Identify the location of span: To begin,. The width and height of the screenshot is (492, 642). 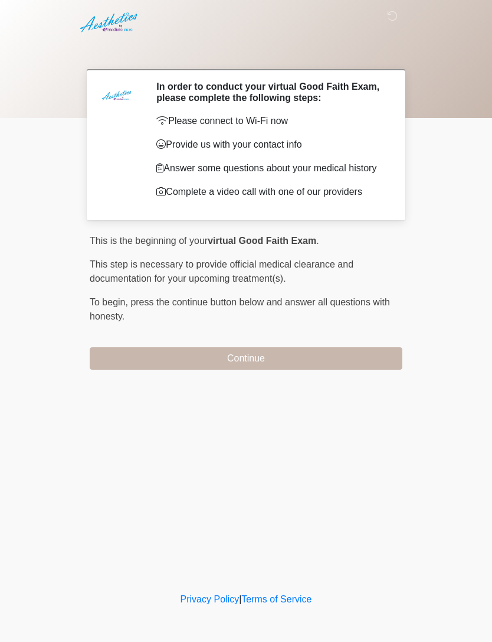
(110, 302).